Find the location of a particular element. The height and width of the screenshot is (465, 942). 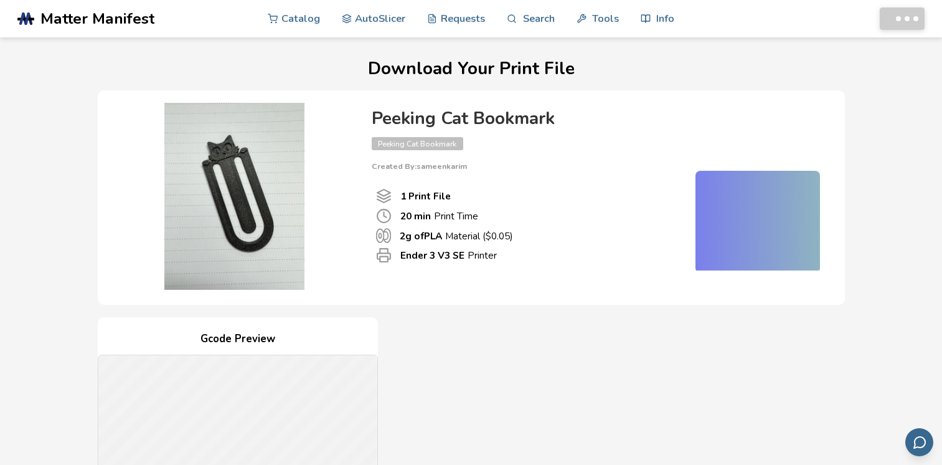

b: 1 Print File is located at coordinates (425, 196).